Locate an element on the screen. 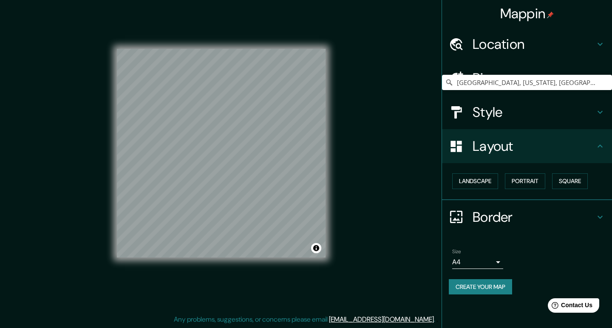 Image resolution: width=612 pixels, height=328 pixels. button: Toggle attribution is located at coordinates (316, 248).